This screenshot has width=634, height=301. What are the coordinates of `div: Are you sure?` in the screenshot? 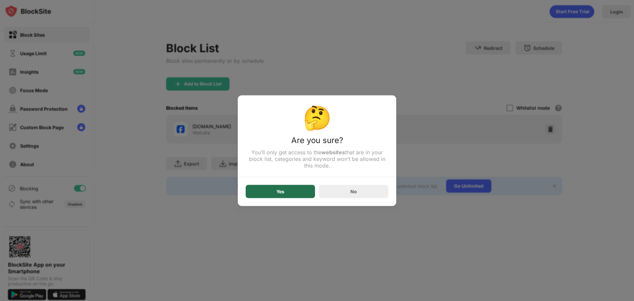 It's located at (317, 142).